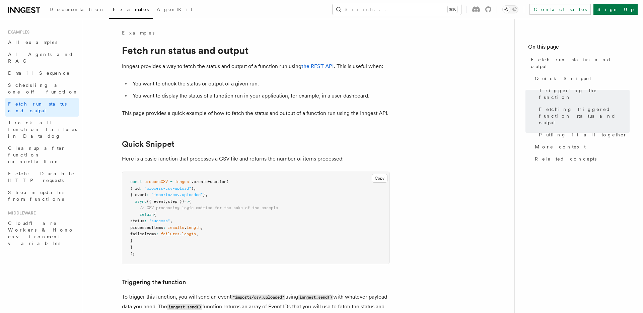 The image size is (643, 313). What do you see at coordinates (256, 66) in the screenshot?
I see `p: Inngest provides a way to fetch the status and output of a function run using . This is useful when:` at bounding box center [256, 66].